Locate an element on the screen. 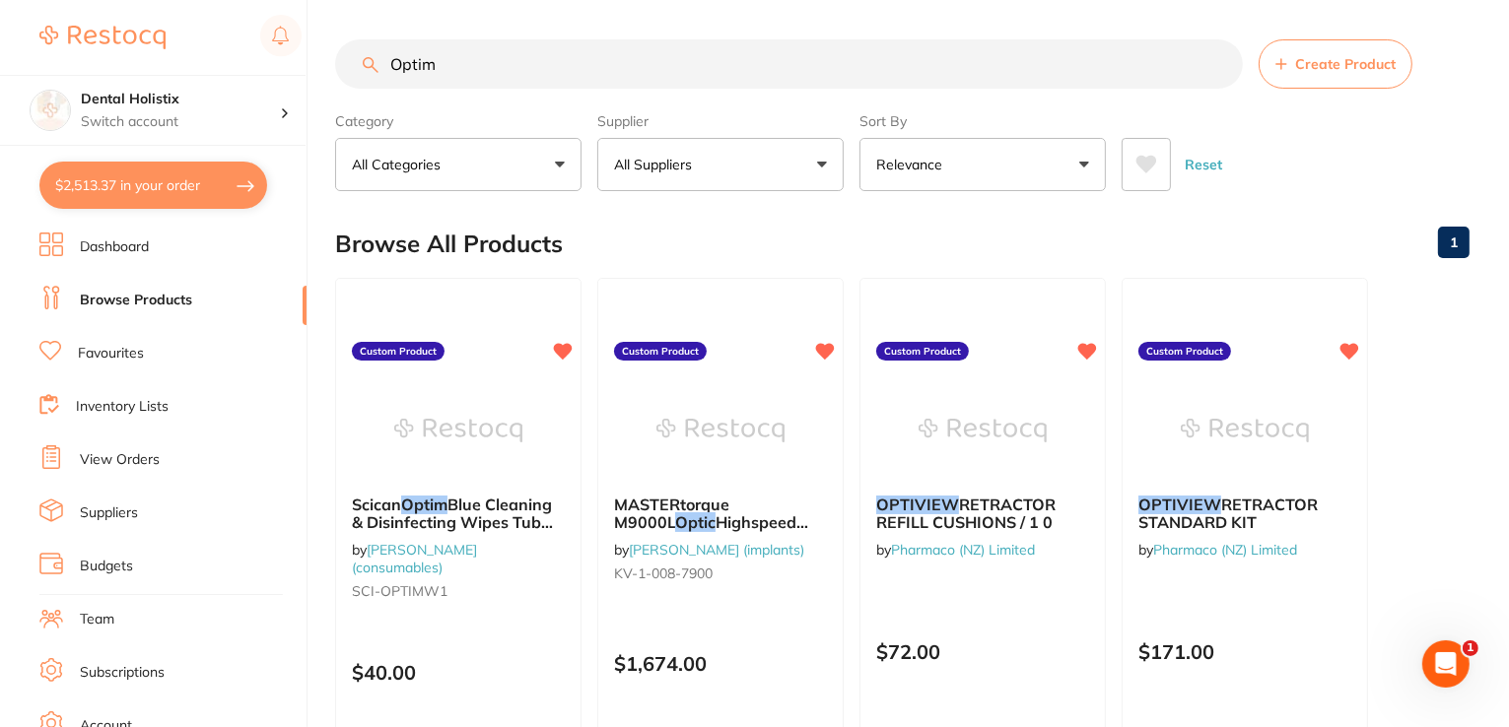  p: $1,674.00 is located at coordinates (720, 663).